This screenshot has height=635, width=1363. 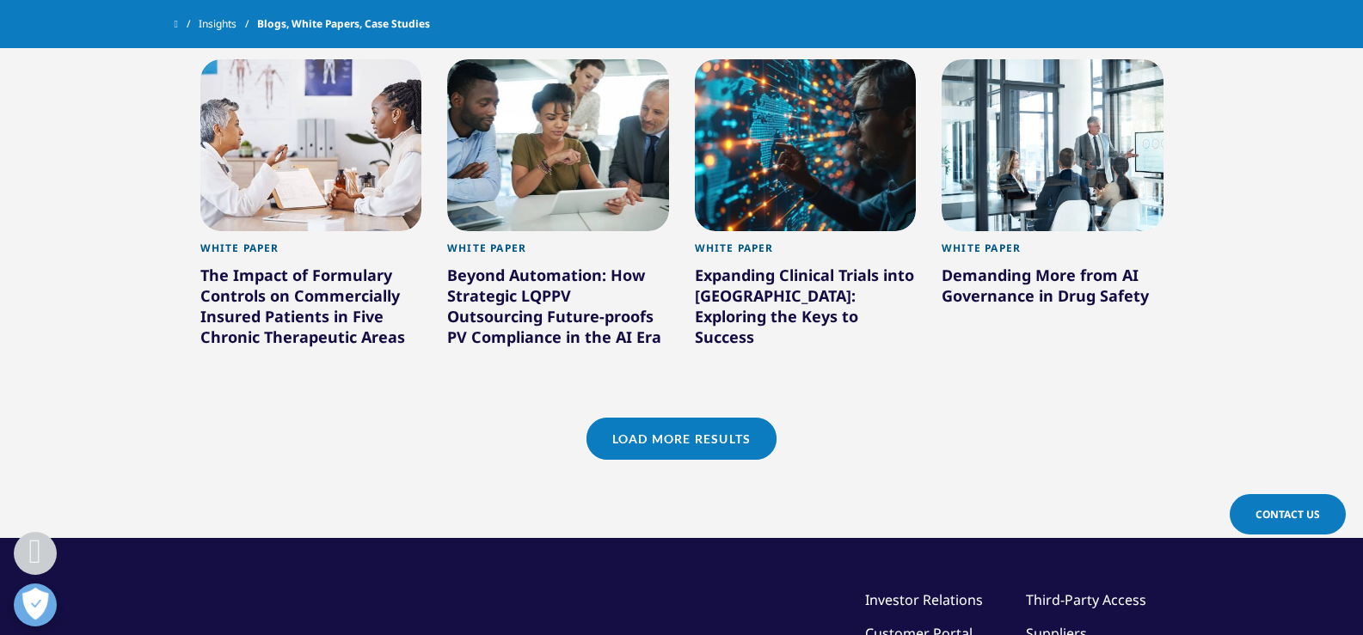 What do you see at coordinates (35, 605) in the screenshot?
I see `button: Open Preferences` at bounding box center [35, 605].